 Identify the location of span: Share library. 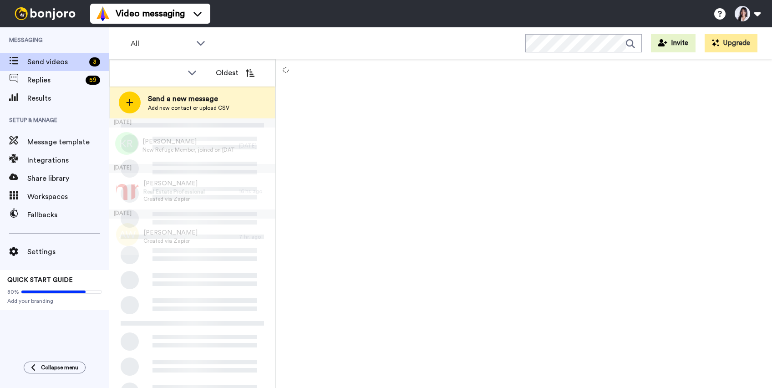
(68, 179).